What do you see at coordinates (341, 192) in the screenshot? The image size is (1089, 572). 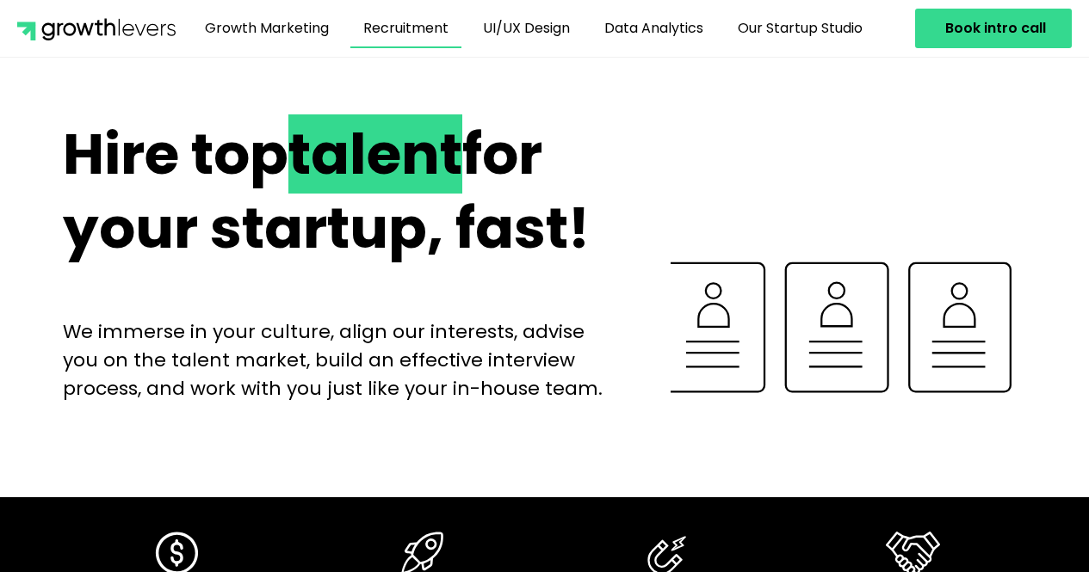 I see `h2: Hire top for your startup, fast!` at bounding box center [341, 192].